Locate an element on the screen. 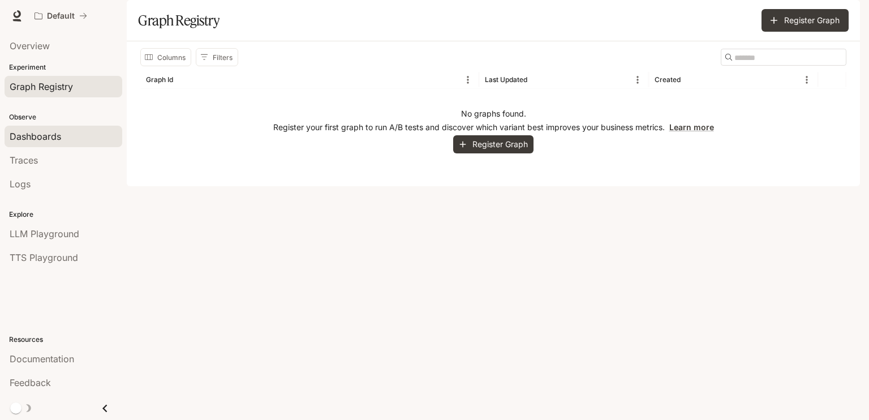 The height and width of the screenshot is (420, 869). div: Last Updated is located at coordinates (506, 79).